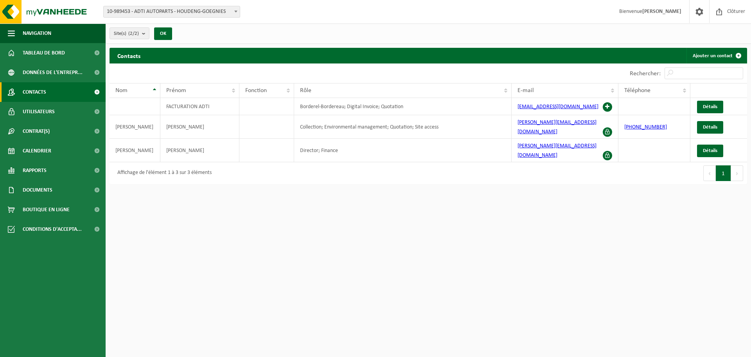 This screenshot has width=751, height=357. Describe the element at coordinates (737, 173) in the screenshot. I see `button: Next` at that location.